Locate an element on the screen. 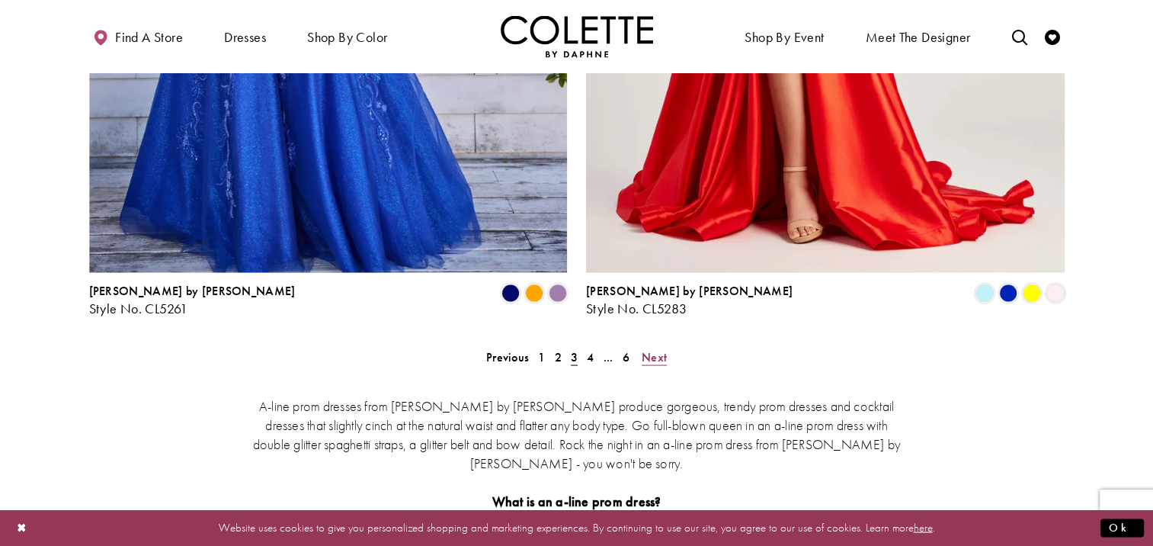 Image resolution: width=1153 pixels, height=546 pixels. a: 6 is located at coordinates (625, 356).